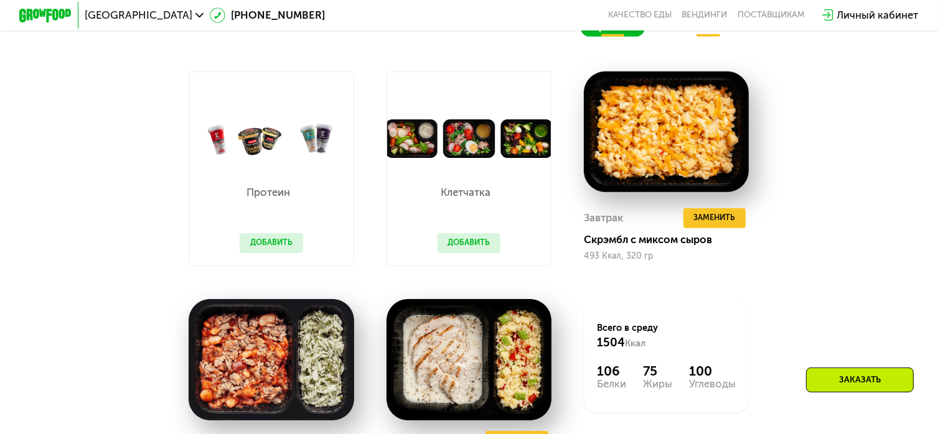 The width and height of the screenshot is (938, 434). What do you see at coordinates (877, 15) in the screenshot?
I see `div: Личный кабинет` at bounding box center [877, 15].